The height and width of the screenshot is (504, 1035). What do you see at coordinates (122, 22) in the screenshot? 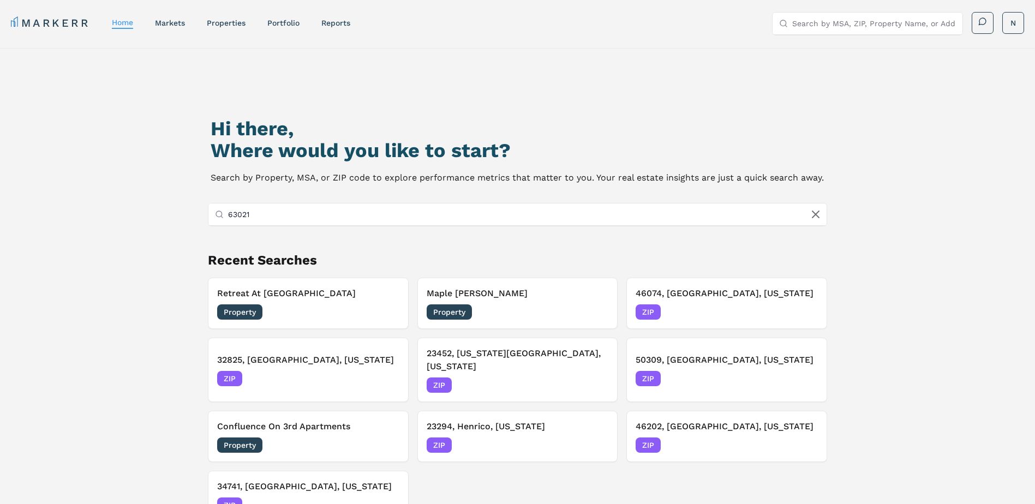
I see `a: home` at bounding box center [122, 22].